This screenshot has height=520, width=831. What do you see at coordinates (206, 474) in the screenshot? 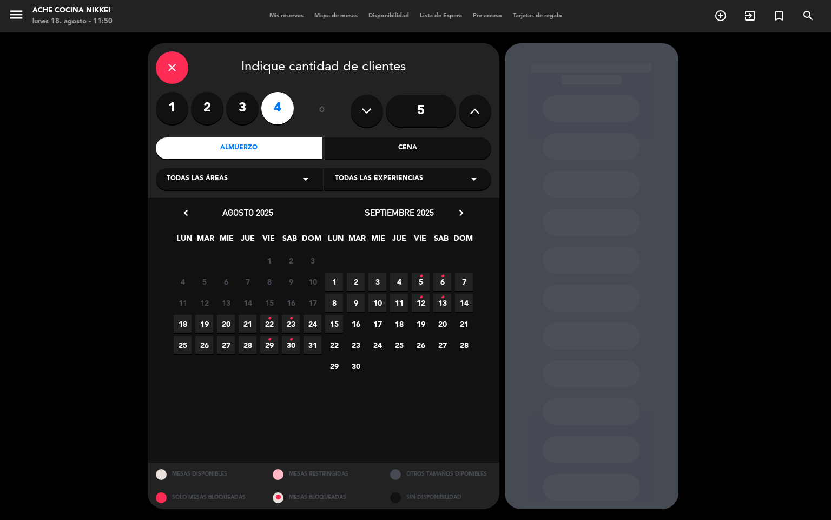
I see `div: MESAS DISPONIBLES` at bounding box center [206, 474].